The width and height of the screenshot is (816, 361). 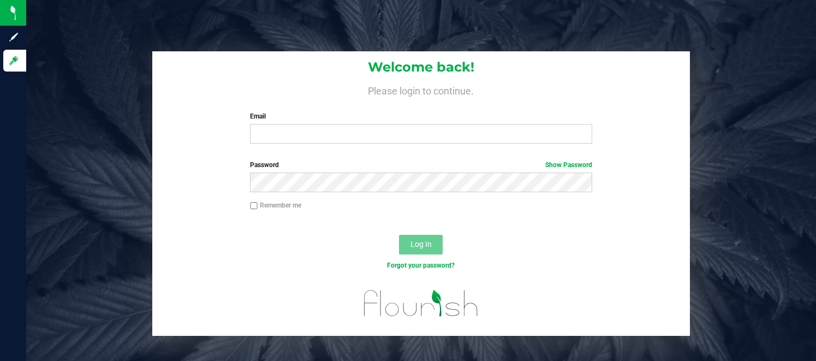 What do you see at coordinates (421, 244) in the screenshot?
I see `span: Log In` at bounding box center [421, 244].